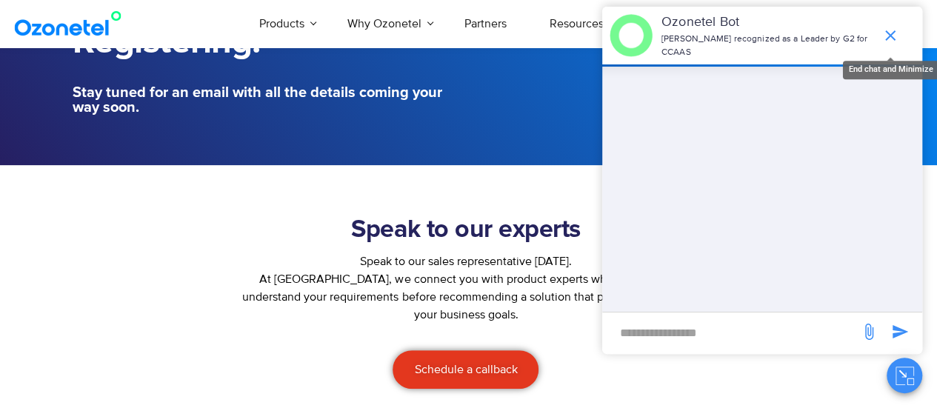  Describe the element at coordinates (767, 22) in the screenshot. I see `p: Ozonetel Bot` at that location.